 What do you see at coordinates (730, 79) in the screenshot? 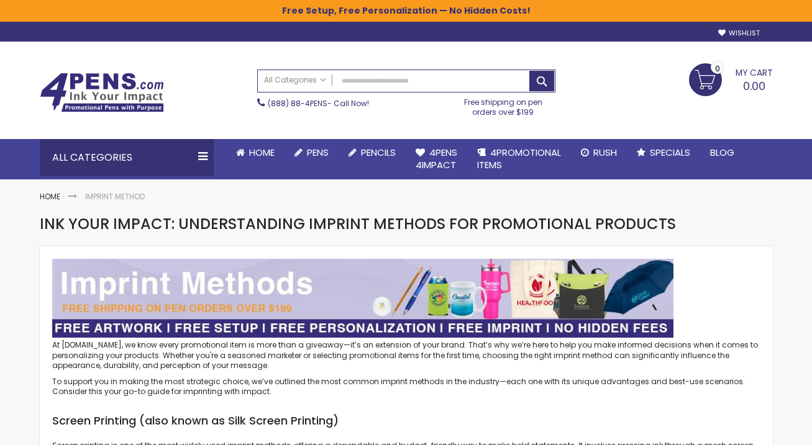
I see `a: 0.00 0` at bounding box center [730, 79].